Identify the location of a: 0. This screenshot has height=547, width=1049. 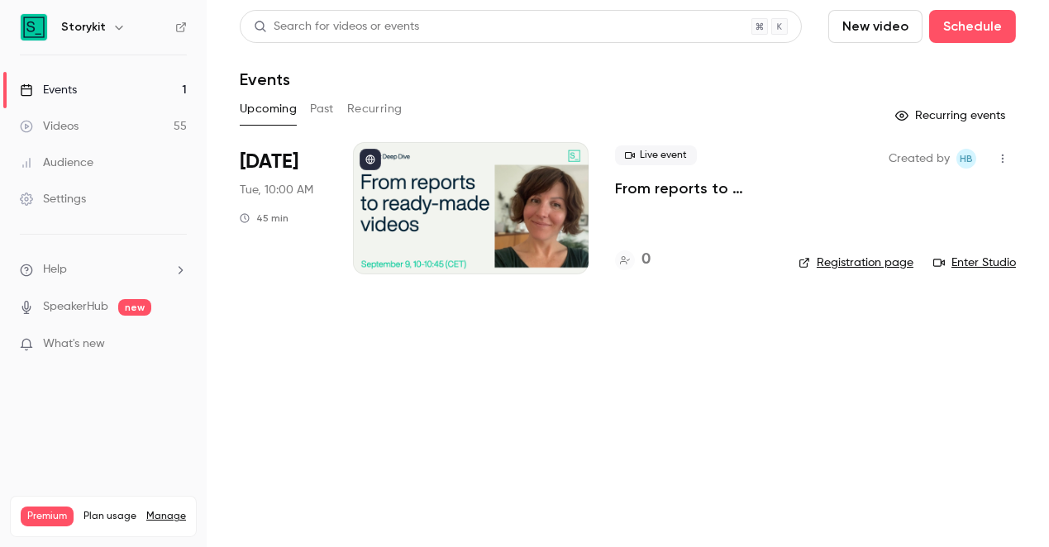
(633, 260).